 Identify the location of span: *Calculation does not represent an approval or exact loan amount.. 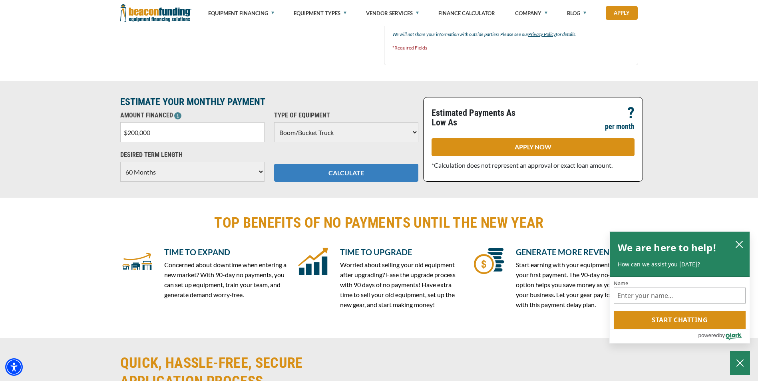
(522, 165).